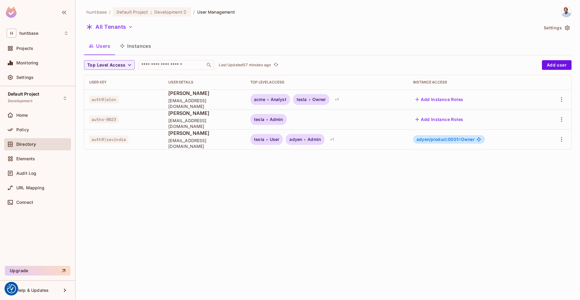 This screenshot has width=580, height=300. What do you see at coordinates (296, 139) in the screenshot?
I see `span: adyen` at bounding box center [296, 139].